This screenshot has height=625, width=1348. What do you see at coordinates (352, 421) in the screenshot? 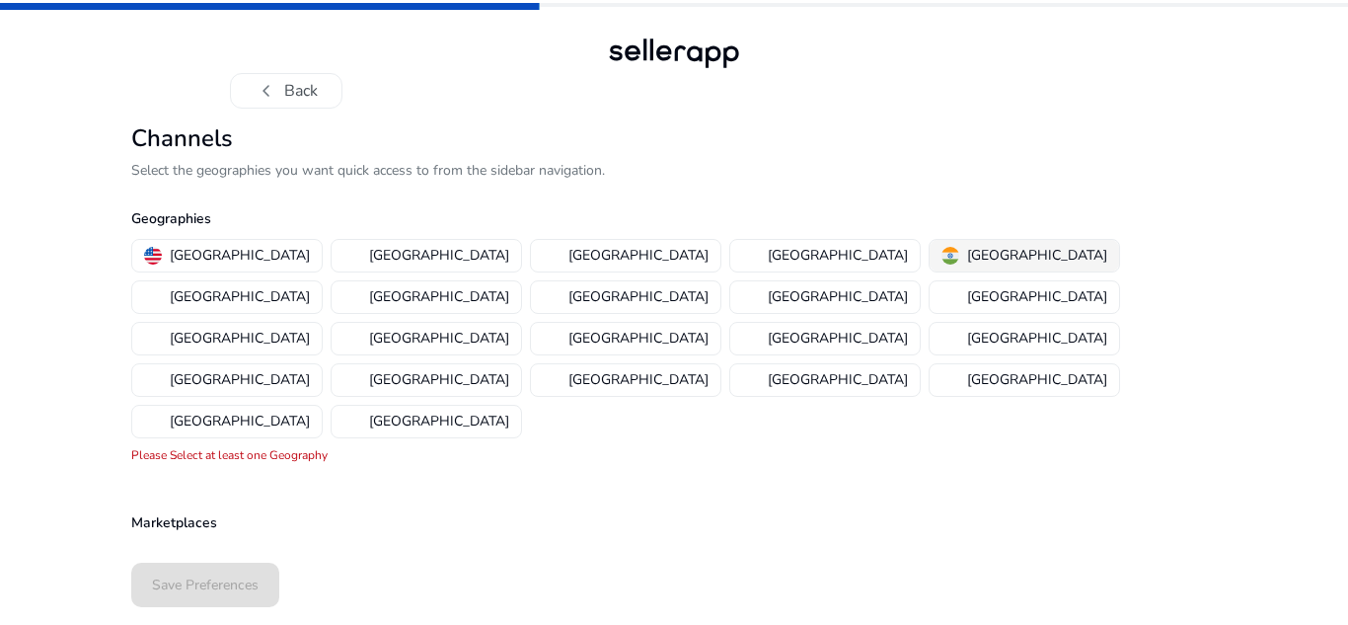
I see `img: za.svg` at bounding box center [352, 421].